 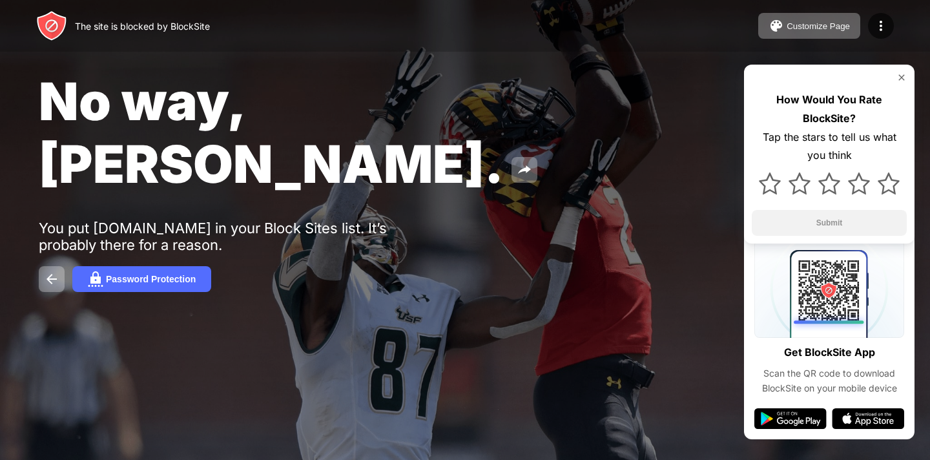 What do you see at coordinates (151, 279) in the screenshot?
I see `div: Password Protection` at bounding box center [151, 279].